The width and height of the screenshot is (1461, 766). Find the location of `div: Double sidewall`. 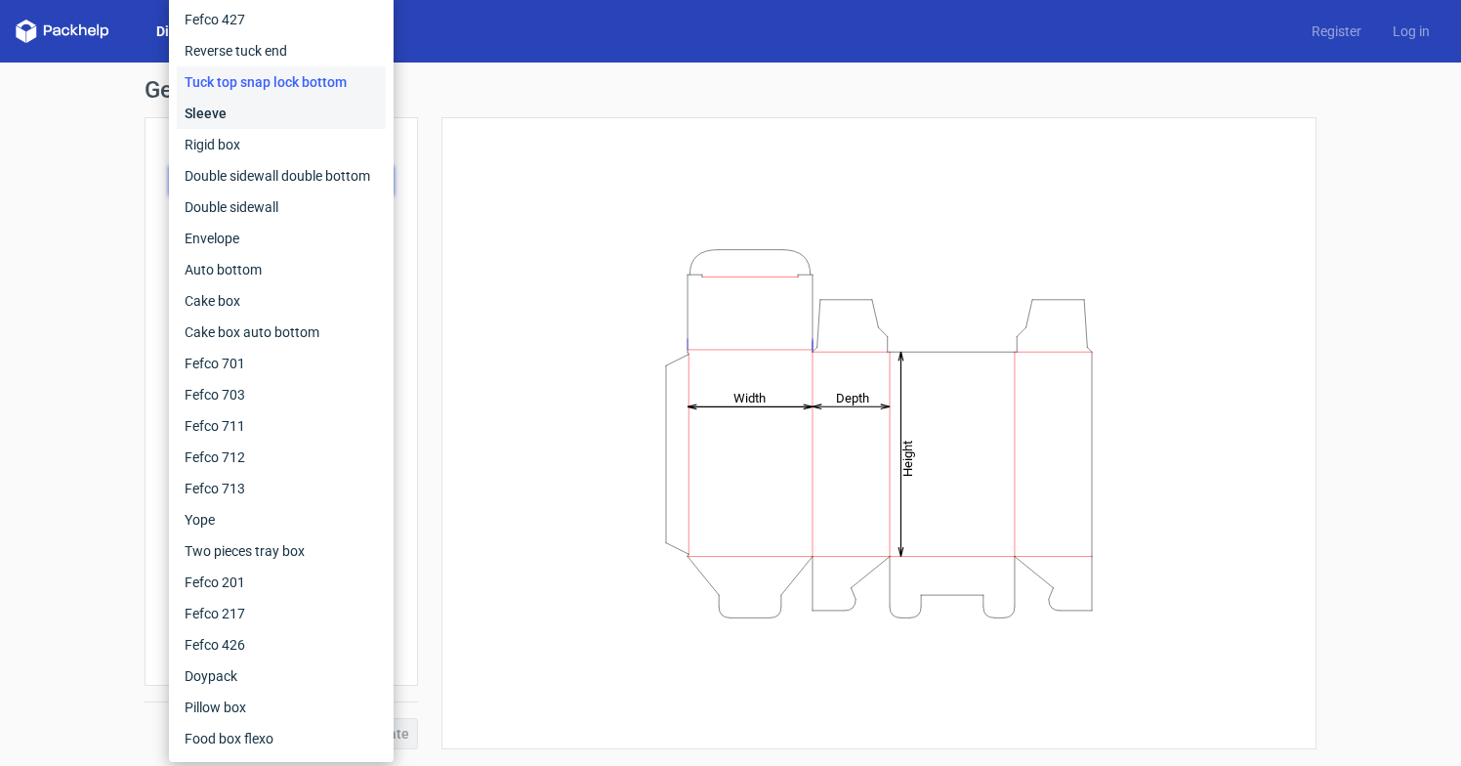

div: Double sidewall is located at coordinates (281, 207).